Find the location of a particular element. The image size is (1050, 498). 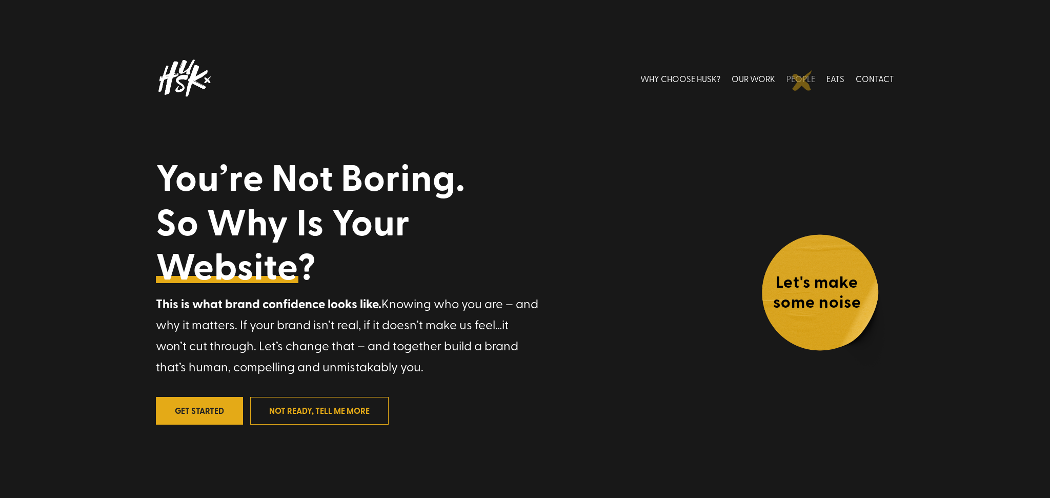

a: Website is located at coordinates (227, 265).